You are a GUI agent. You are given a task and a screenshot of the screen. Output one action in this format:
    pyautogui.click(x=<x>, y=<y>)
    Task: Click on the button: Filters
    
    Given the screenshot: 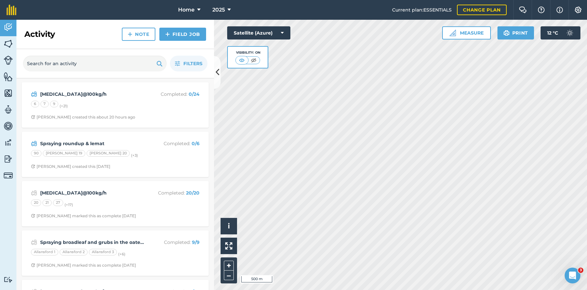 What is the action you would take?
    pyautogui.click(x=189, y=64)
    